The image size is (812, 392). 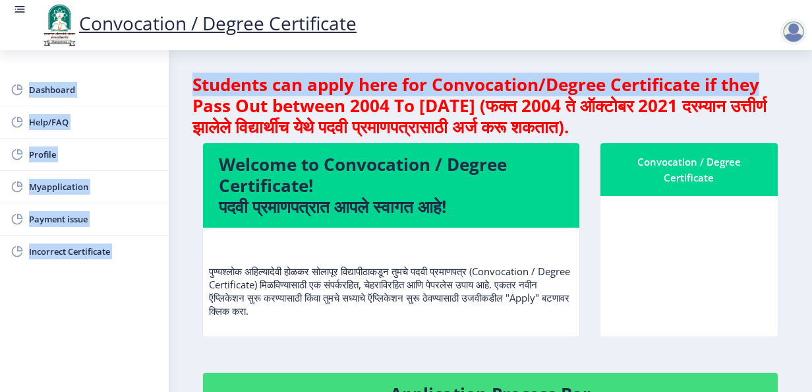 I want to click on h4: Welcome to Convocation / Degree Certificate! पदवी प्रमाणपत्रात आपले स्वागत आहे!, so click(x=391, y=185).